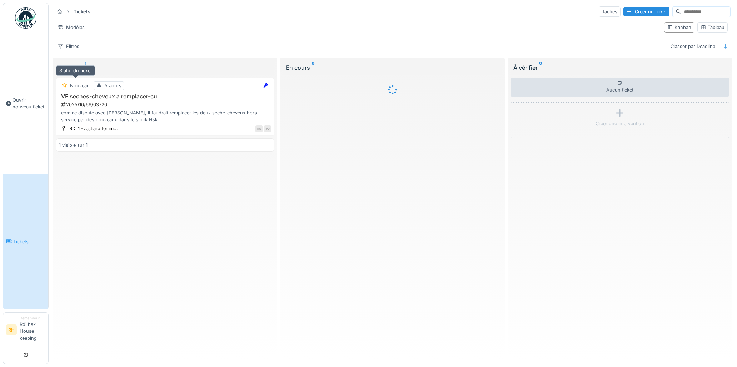 Image resolution: width=737 pixels, height=367 pixels. Describe the element at coordinates (11, 329) in the screenshot. I see `li: RH` at that location.